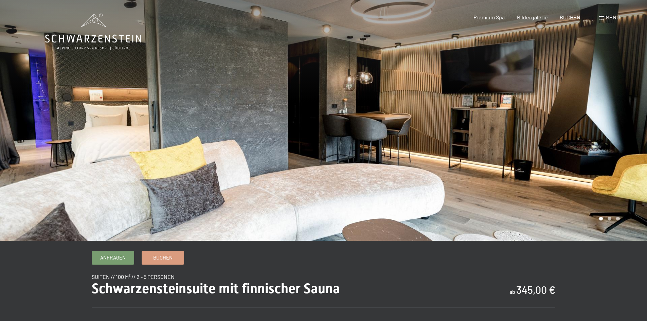 The height and width of the screenshot is (321, 647). Describe the element at coordinates (612, 17) in the screenshot. I see `span: Menü` at that location.